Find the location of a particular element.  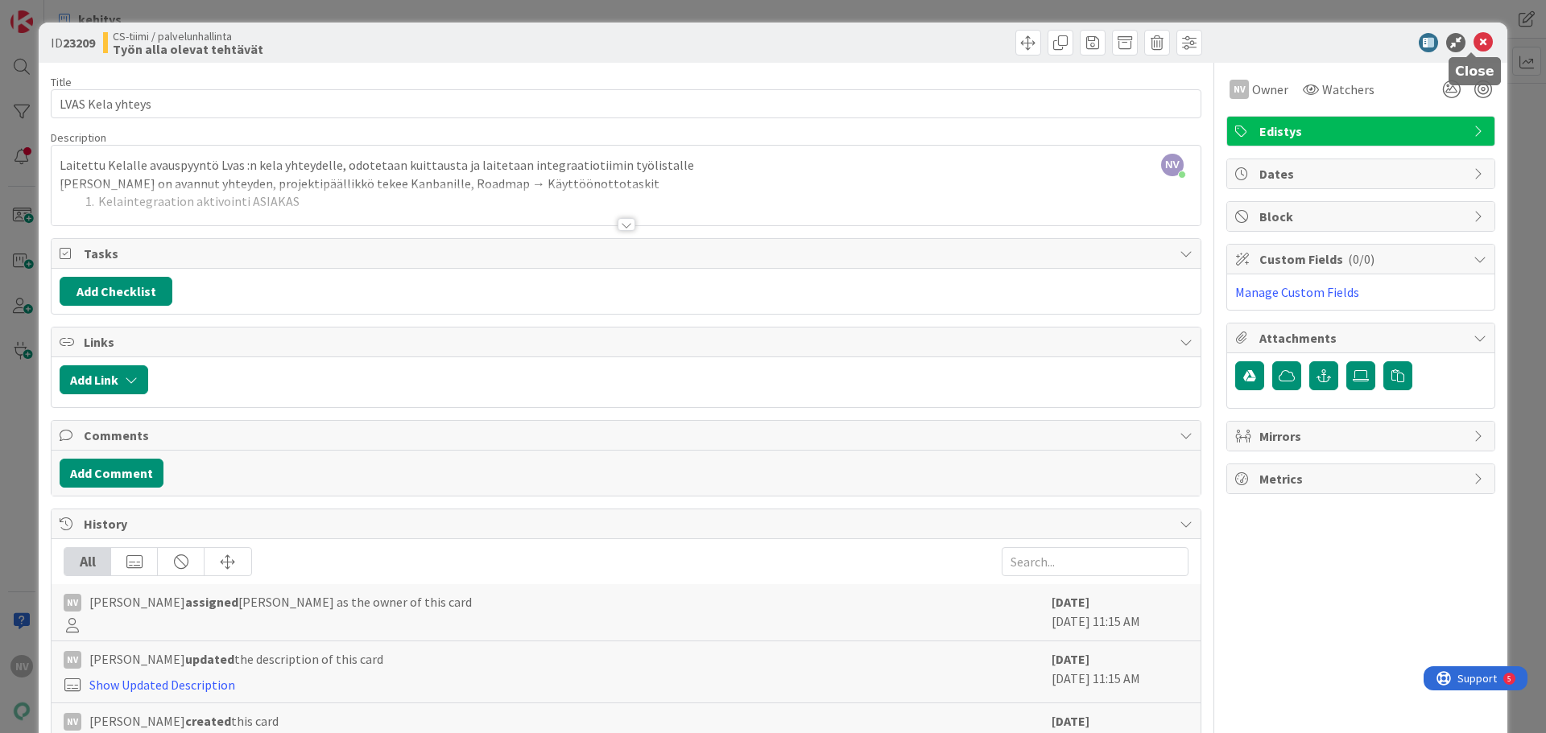

span: Custom Fields is located at coordinates (1362, 259).